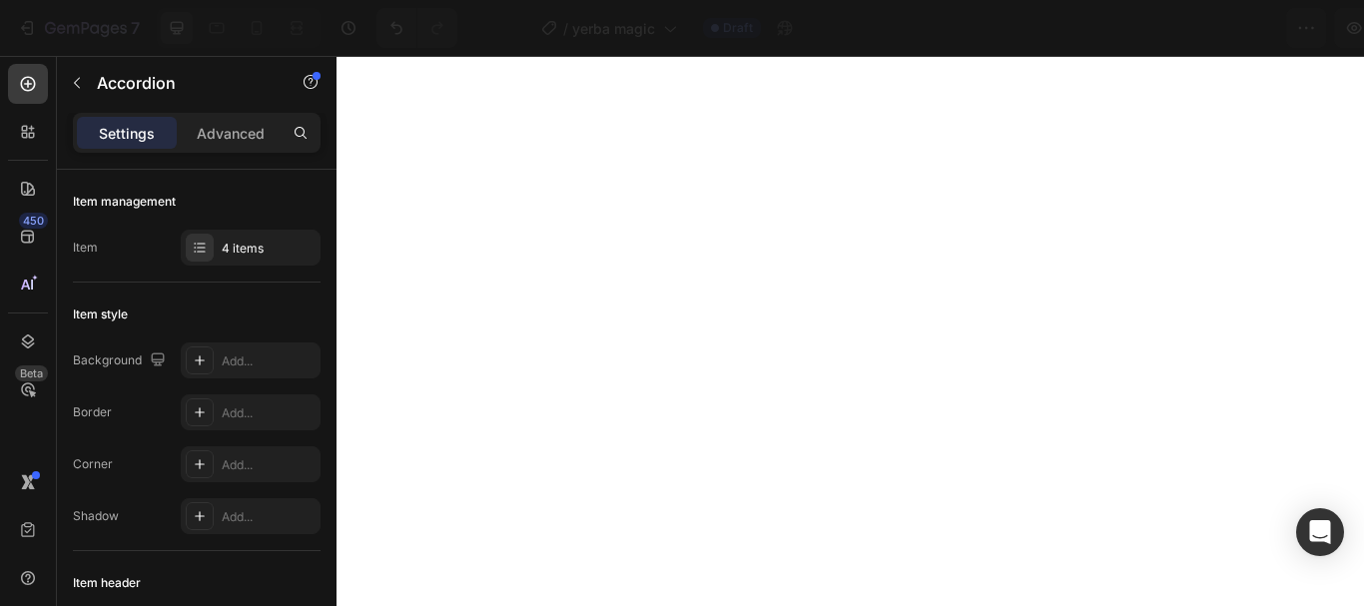 This screenshot has width=1364, height=606. Describe the element at coordinates (416, 28) in the screenshot. I see `div: Undo/Redo` at that location.